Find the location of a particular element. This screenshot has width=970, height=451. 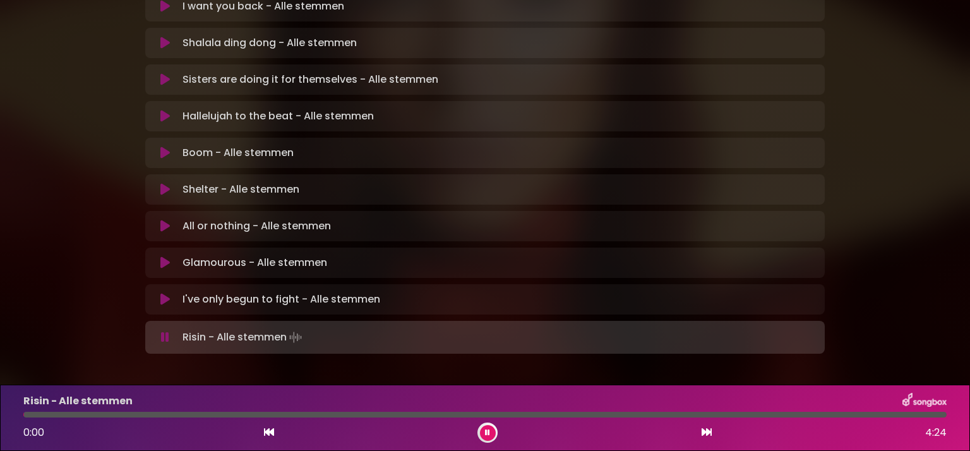

p: Glamourous - Alle stemmen is located at coordinates (254, 263).